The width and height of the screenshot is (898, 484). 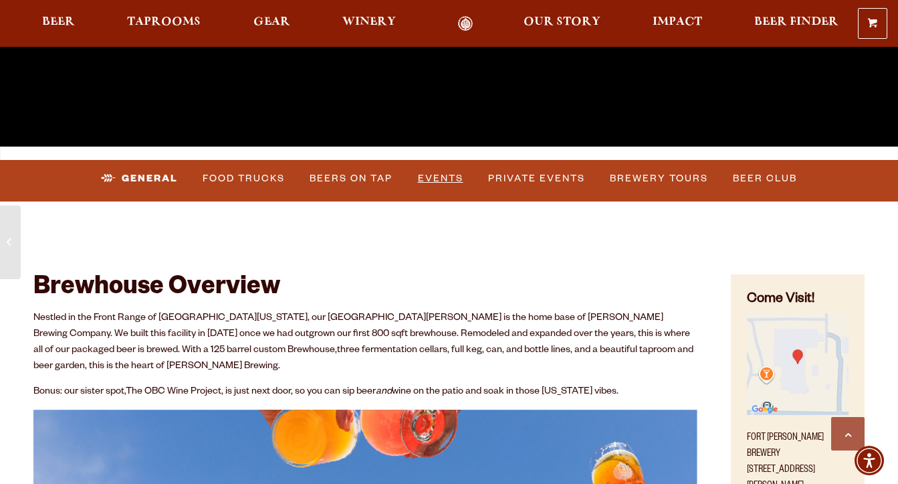 I want to click on a: Beer Club, so click(x=765, y=179).